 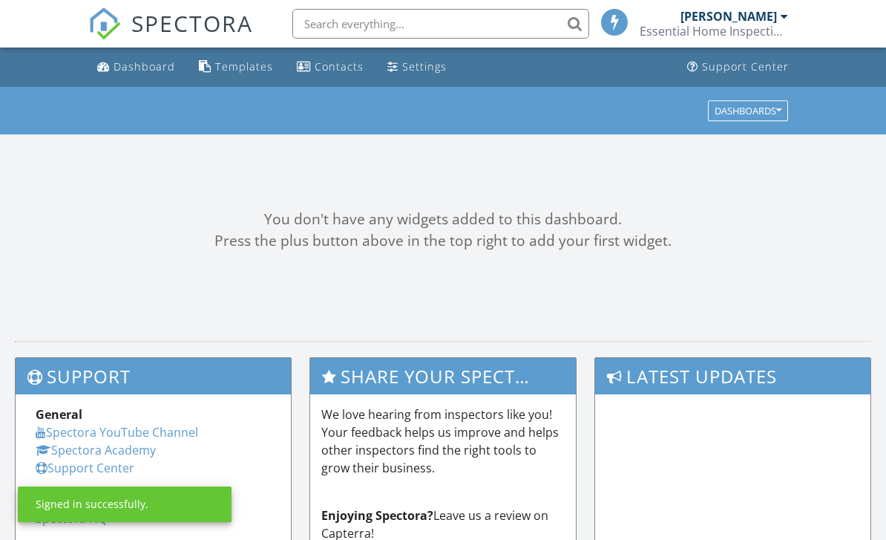 What do you see at coordinates (377, 515) in the screenshot?
I see `strong: Enjoying Spectora?` at bounding box center [377, 515].